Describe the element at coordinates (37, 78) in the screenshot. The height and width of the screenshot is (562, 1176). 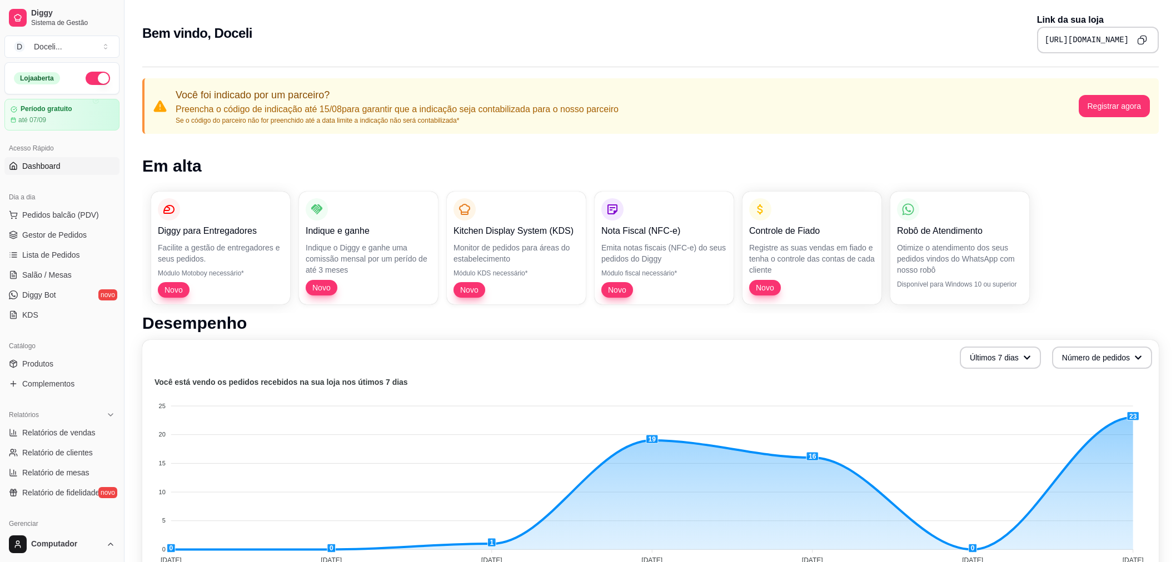
I see `div: Loja aberta` at that location.